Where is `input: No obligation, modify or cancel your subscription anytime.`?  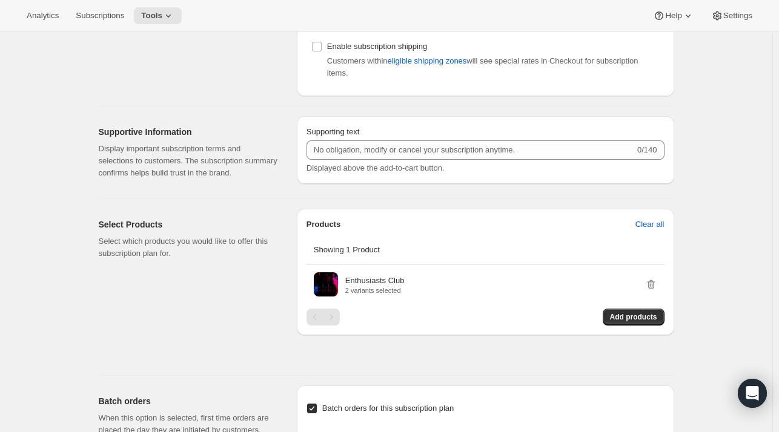
input: No obligation, modify or cancel your subscription anytime. is located at coordinates (471, 150).